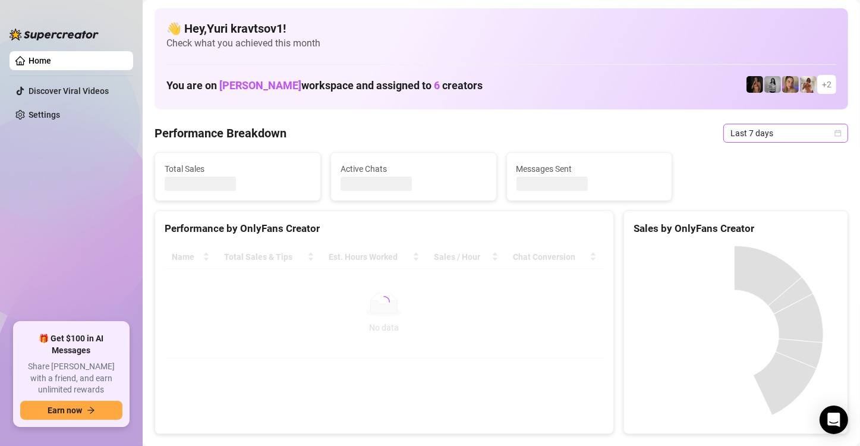 The height and width of the screenshot is (446, 860). What do you see at coordinates (414, 169) in the screenshot?
I see `span: Active Chats` at bounding box center [414, 169].